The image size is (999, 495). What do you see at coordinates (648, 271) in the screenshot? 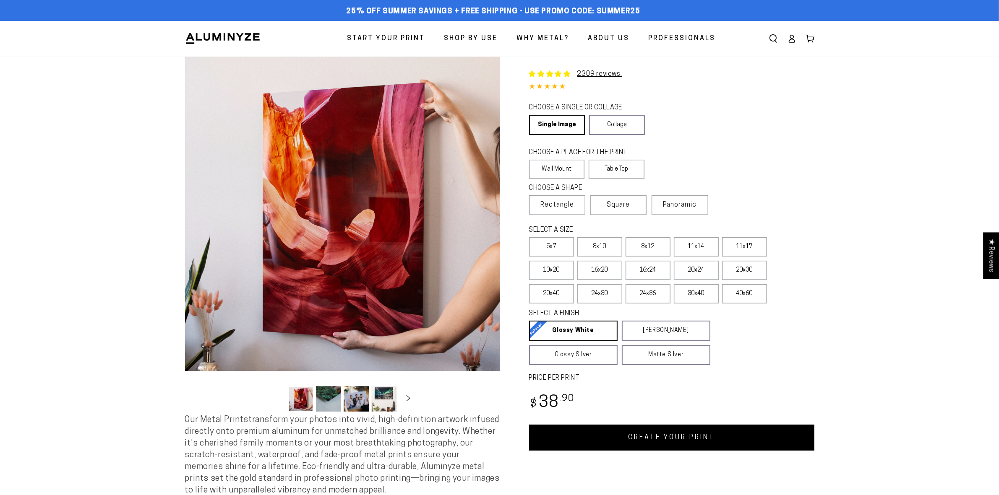
I see `label: 16x24` at bounding box center [648, 271].